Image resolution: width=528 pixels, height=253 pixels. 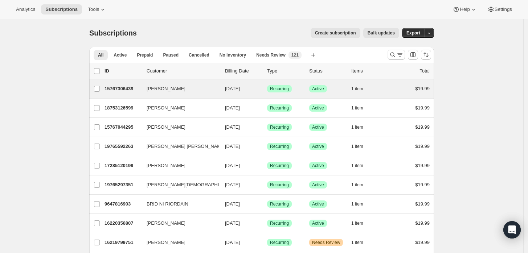 What do you see at coordinates (123, 108) in the screenshot?
I see `p: 18753126599` at bounding box center [123, 108].